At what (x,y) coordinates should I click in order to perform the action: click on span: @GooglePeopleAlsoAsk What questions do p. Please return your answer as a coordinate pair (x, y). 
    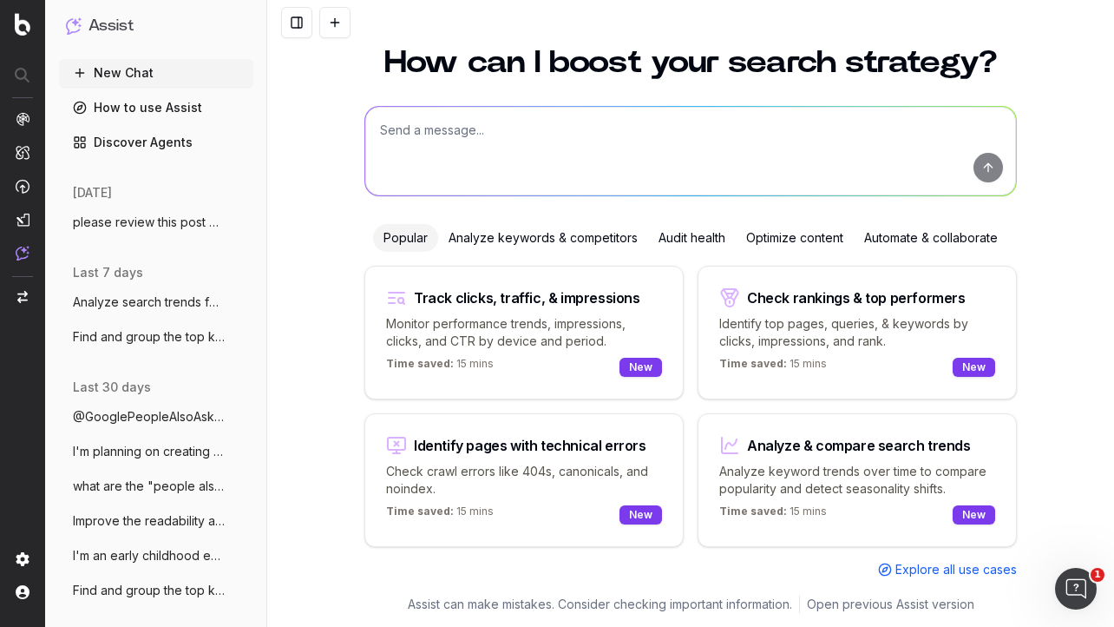
    Looking at the image, I should click on (149, 417).